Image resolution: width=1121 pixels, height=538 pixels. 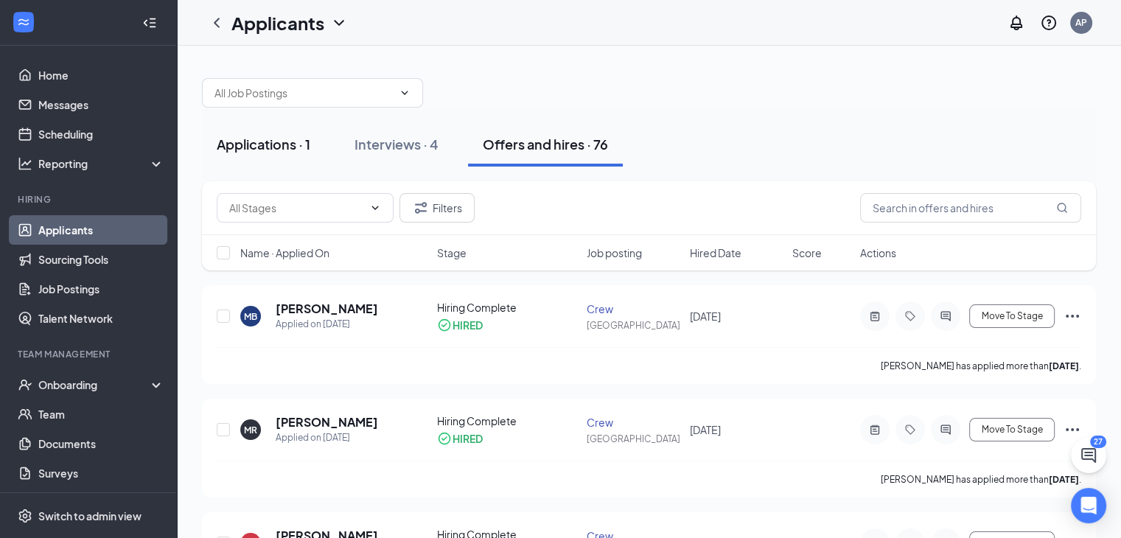 What do you see at coordinates (25, 164) in the screenshot?
I see `svg: Analysis` at bounding box center [25, 164].